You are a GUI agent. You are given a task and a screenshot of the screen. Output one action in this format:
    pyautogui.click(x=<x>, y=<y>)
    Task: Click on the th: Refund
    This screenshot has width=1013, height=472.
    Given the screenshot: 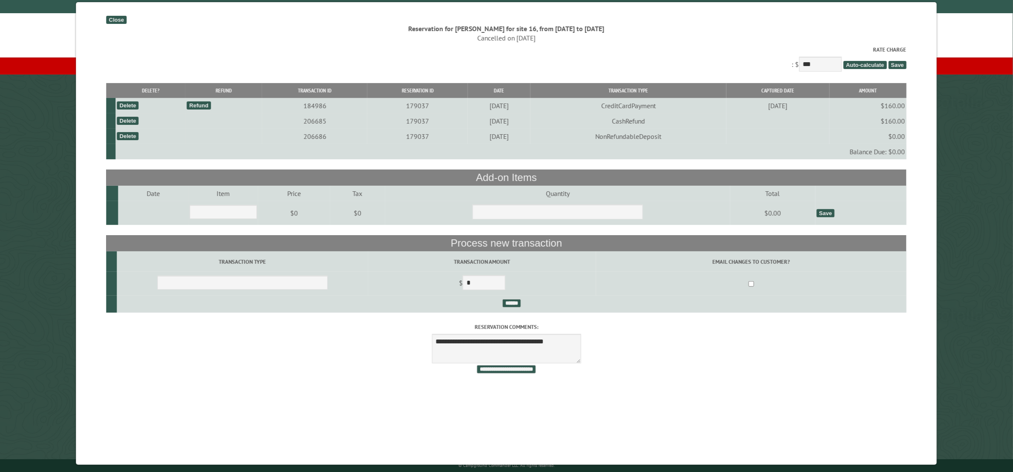 What is the action you would take?
    pyautogui.click(x=224, y=90)
    